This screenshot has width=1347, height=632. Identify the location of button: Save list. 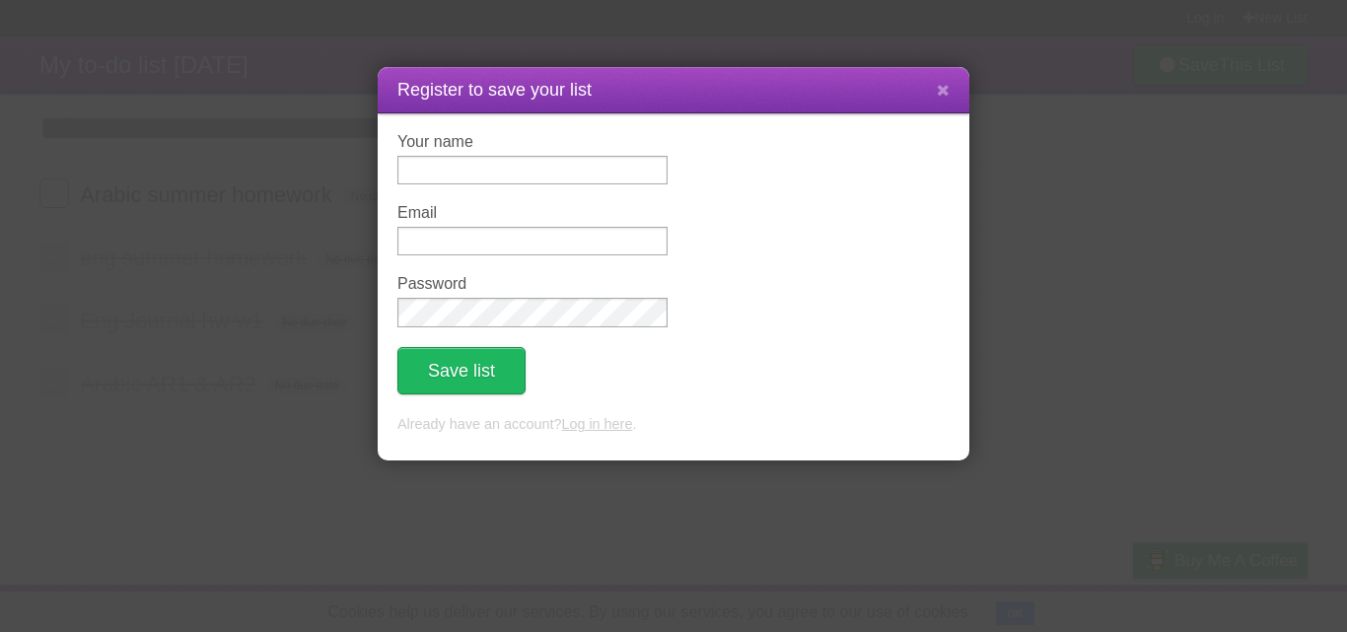
(462, 371).